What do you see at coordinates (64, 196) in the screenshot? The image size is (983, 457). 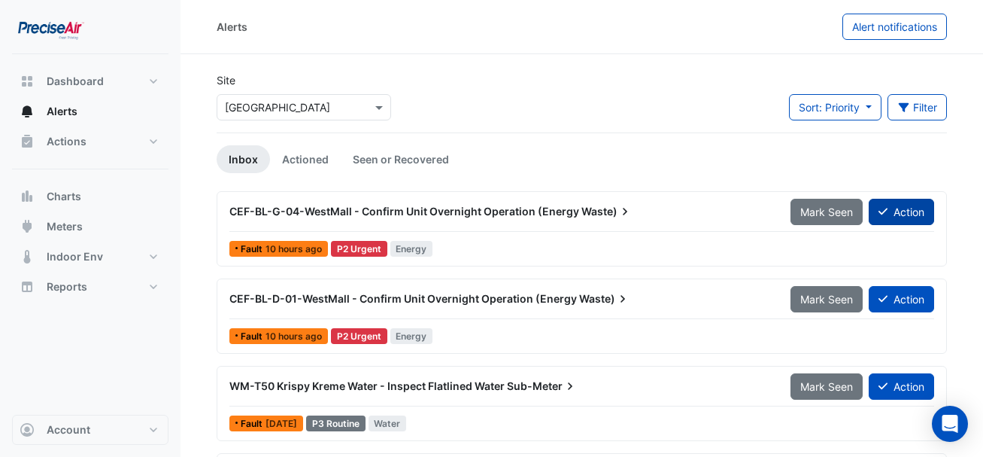 I see `span: Charts` at bounding box center [64, 196].